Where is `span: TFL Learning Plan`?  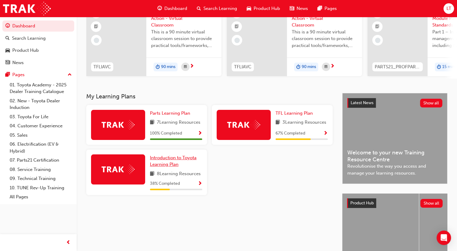 span: TFL Learning Plan is located at coordinates (294, 113).